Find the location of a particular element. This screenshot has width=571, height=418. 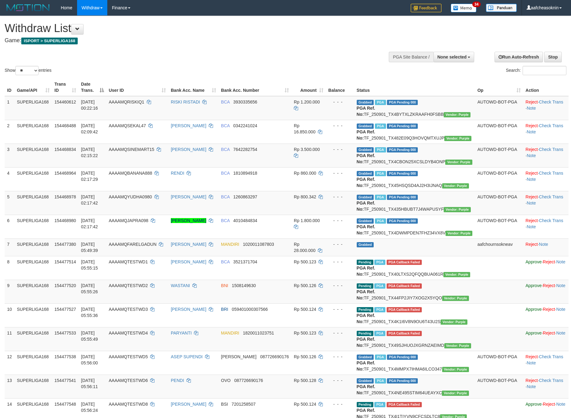

td: TF_250901_TX40LTXS2QFQQBUA061R is located at coordinates (415, 268).